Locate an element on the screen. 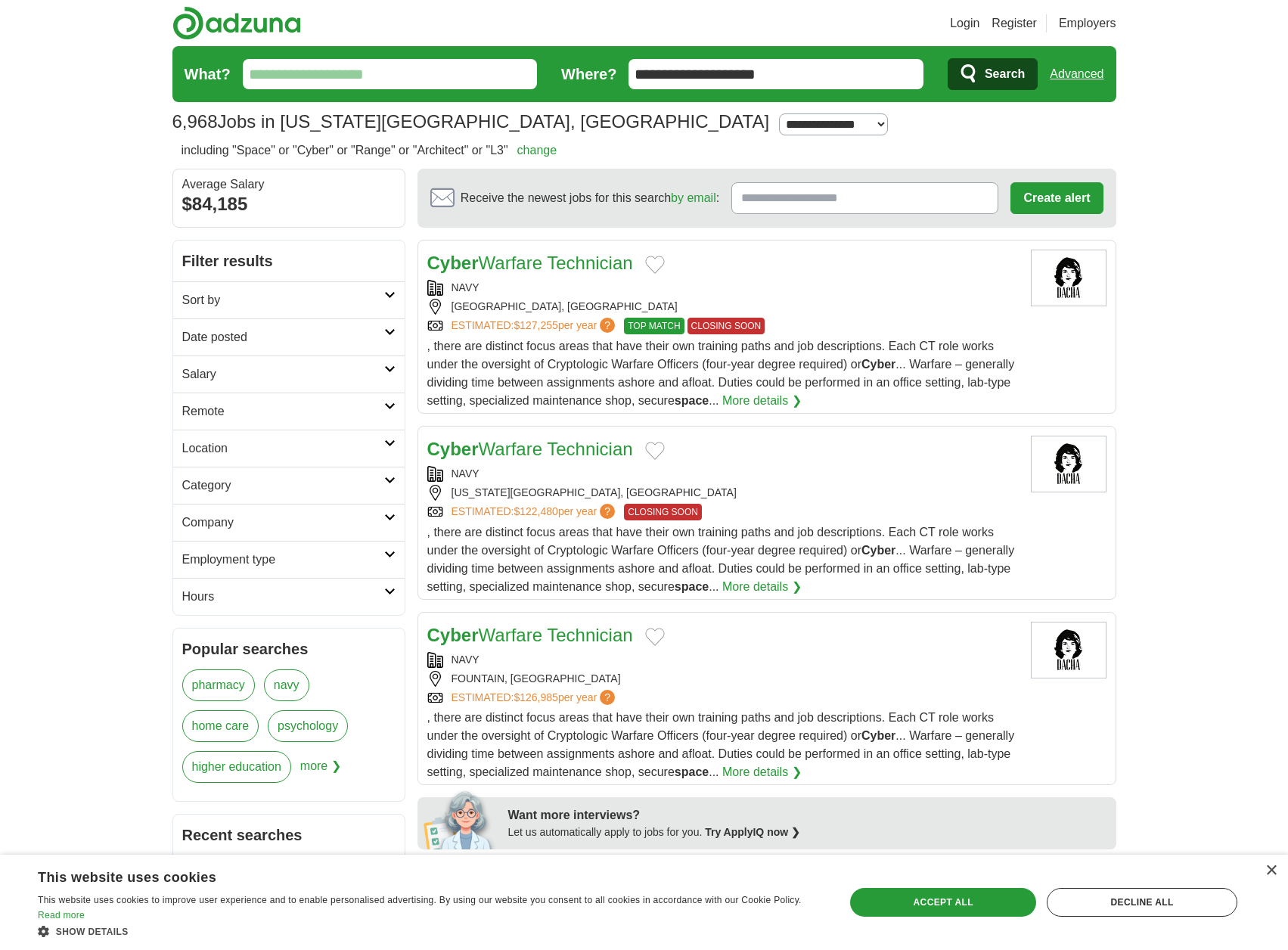 Image resolution: width=1288 pixels, height=950 pixels. h2: Hours is located at coordinates (283, 597).